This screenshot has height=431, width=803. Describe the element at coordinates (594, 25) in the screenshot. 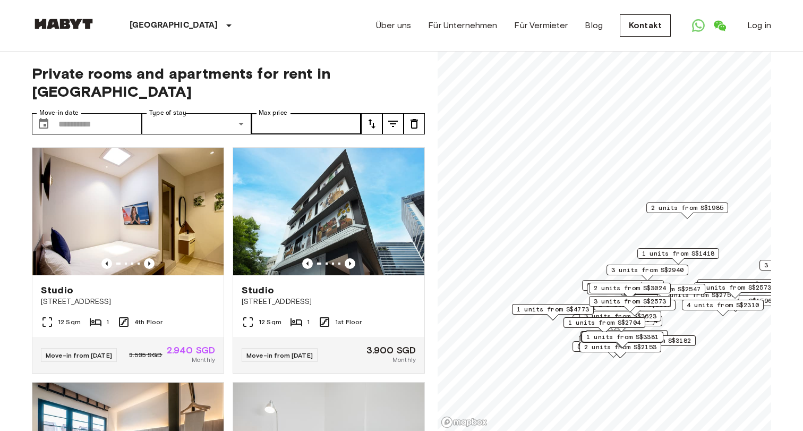

I see `a: Blog` at that location.